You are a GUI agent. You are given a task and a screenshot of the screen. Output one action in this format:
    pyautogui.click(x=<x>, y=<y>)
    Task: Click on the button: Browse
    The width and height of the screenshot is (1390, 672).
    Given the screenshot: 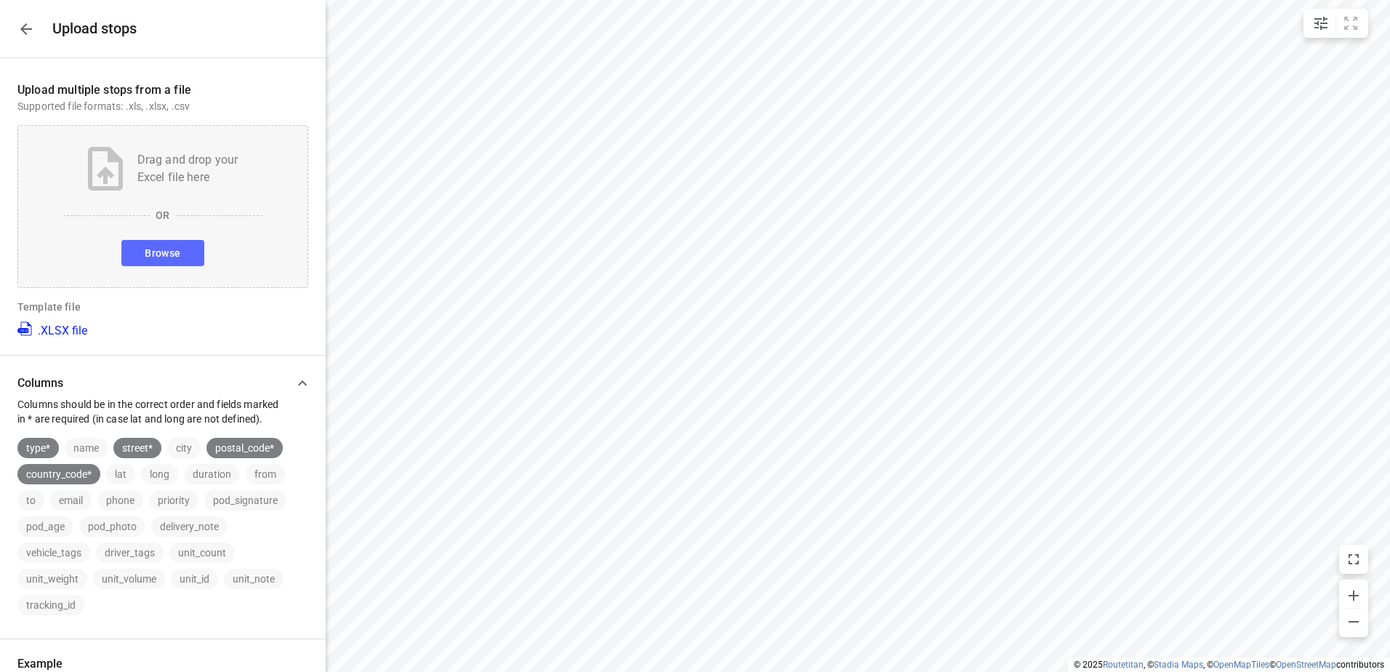 What is the action you would take?
    pyautogui.click(x=162, y=253)
    